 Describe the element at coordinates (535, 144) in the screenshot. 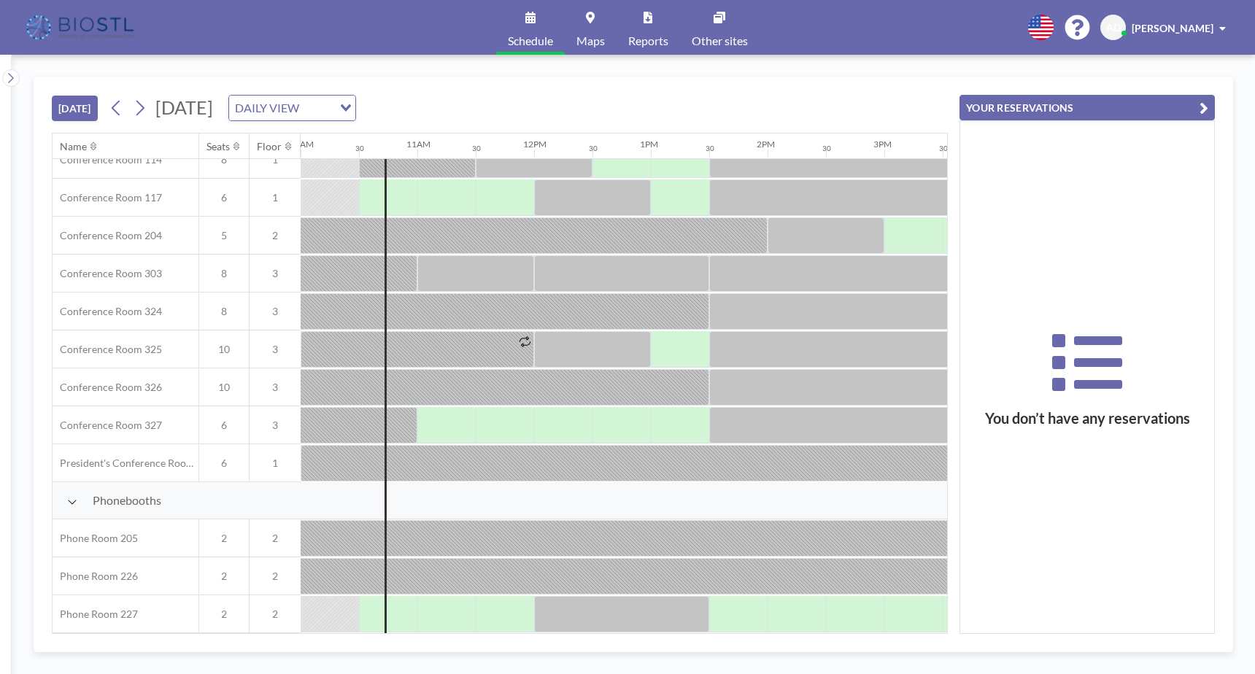

I see `div: 12PM` at that location.